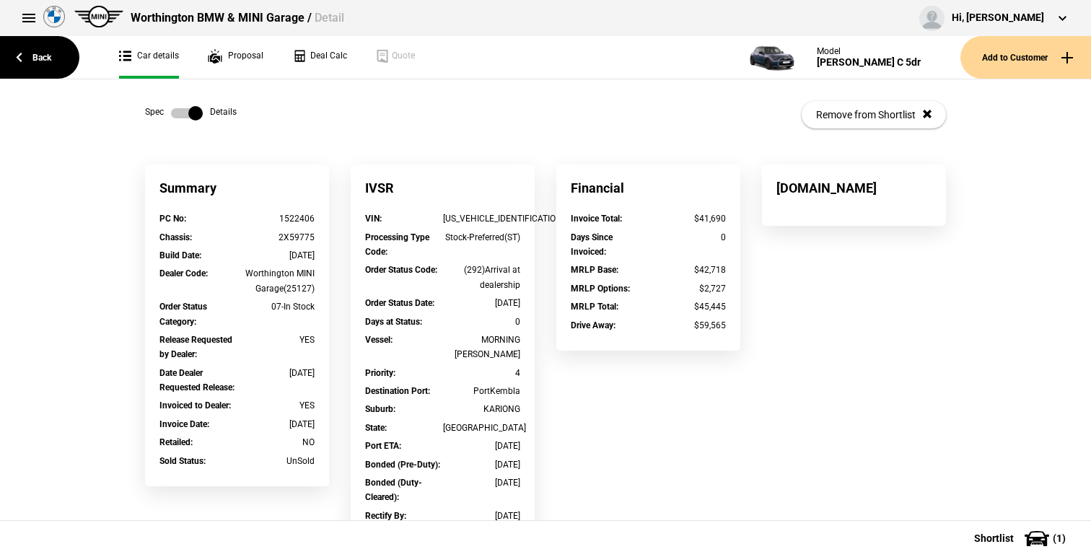 The width and height of the screenshot is (1091, 557). What do you see at coordinates (237, 188) in the screenshot?
I see `div: Summary` at bounding box center [237, 188].